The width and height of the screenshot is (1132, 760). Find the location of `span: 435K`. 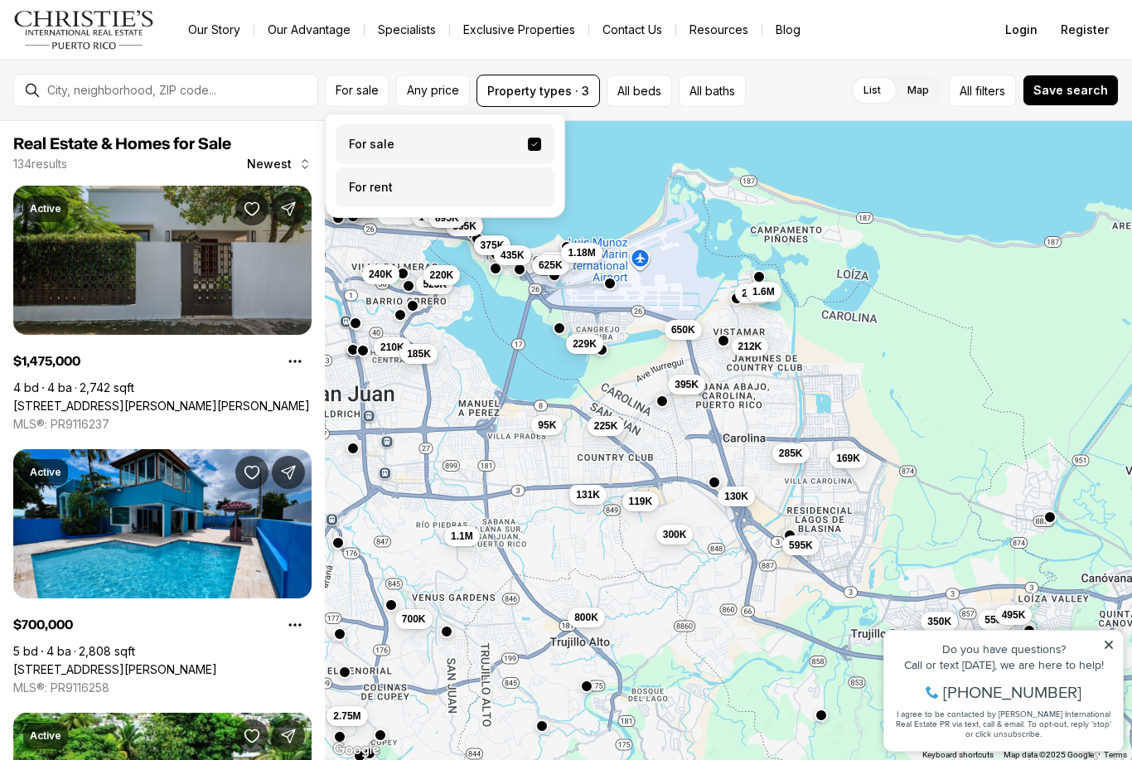

span: 435K is located at coordinates (512, 255).